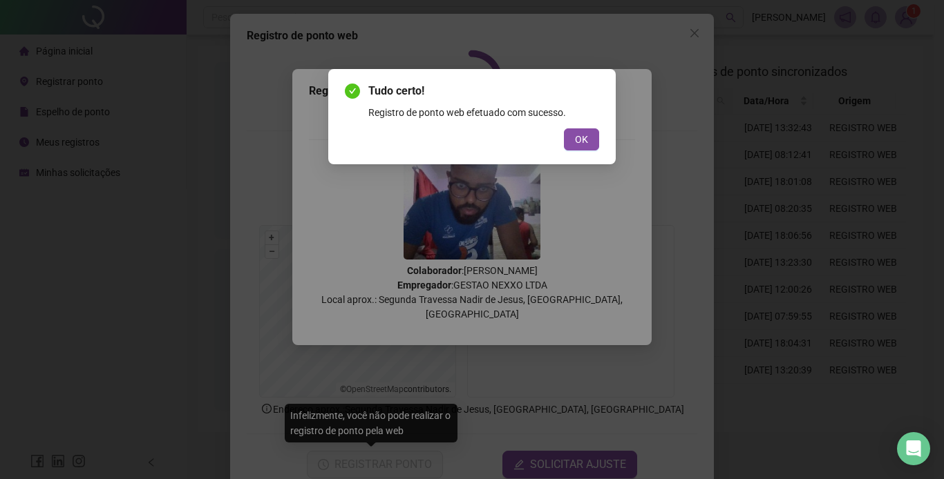  I want to click on div: Open Intercom Messenger, so click(913, 449).